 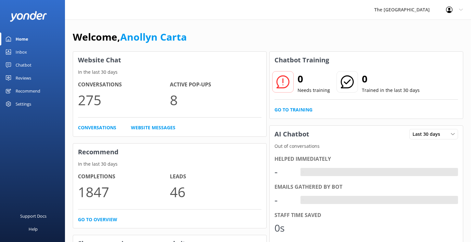 What do you see at coordinates (33, 229) in the screenshot?
I see `div: Help` at bounding box center [33, 229].